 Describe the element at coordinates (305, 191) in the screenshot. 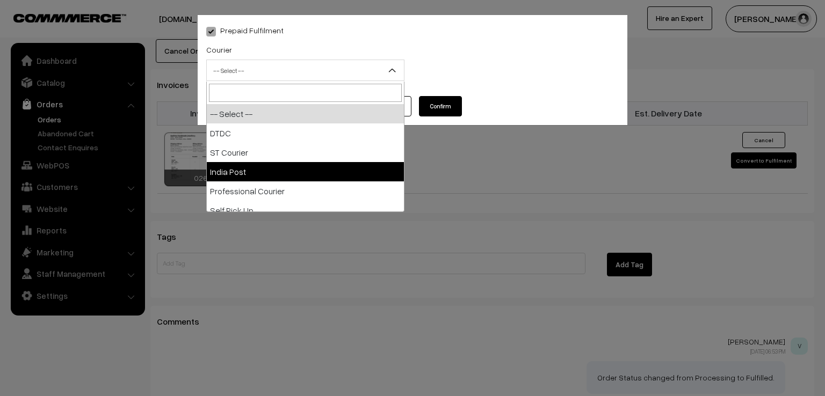

I see `li: Professional Courier` at that location.